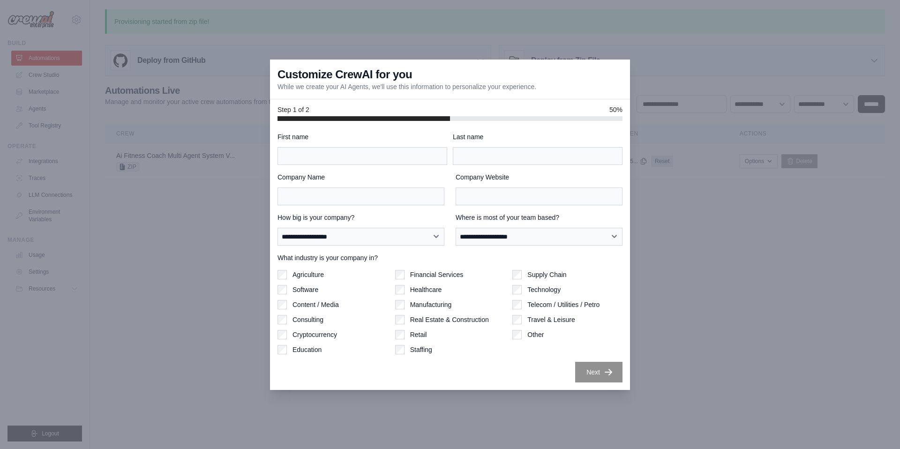 Image resolution: width=900 pixels, height=449 pixels. Describe the element at coordinates (426, 290) in the screenshot. I see `label: Healthcare` at that location.